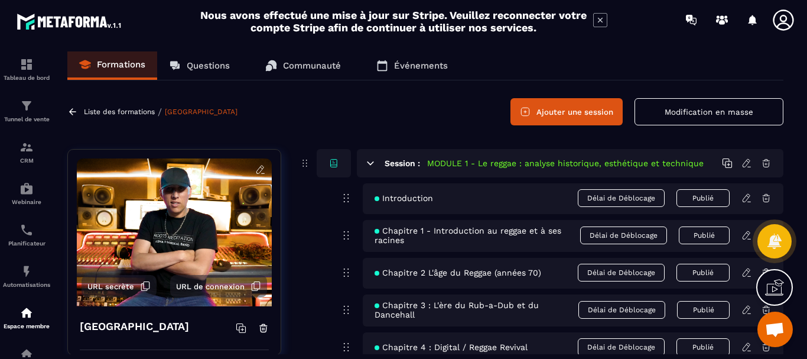  I want to click on span: Chapitre 1 - Introduction au reggae et à ses racines, so click(478, 235).